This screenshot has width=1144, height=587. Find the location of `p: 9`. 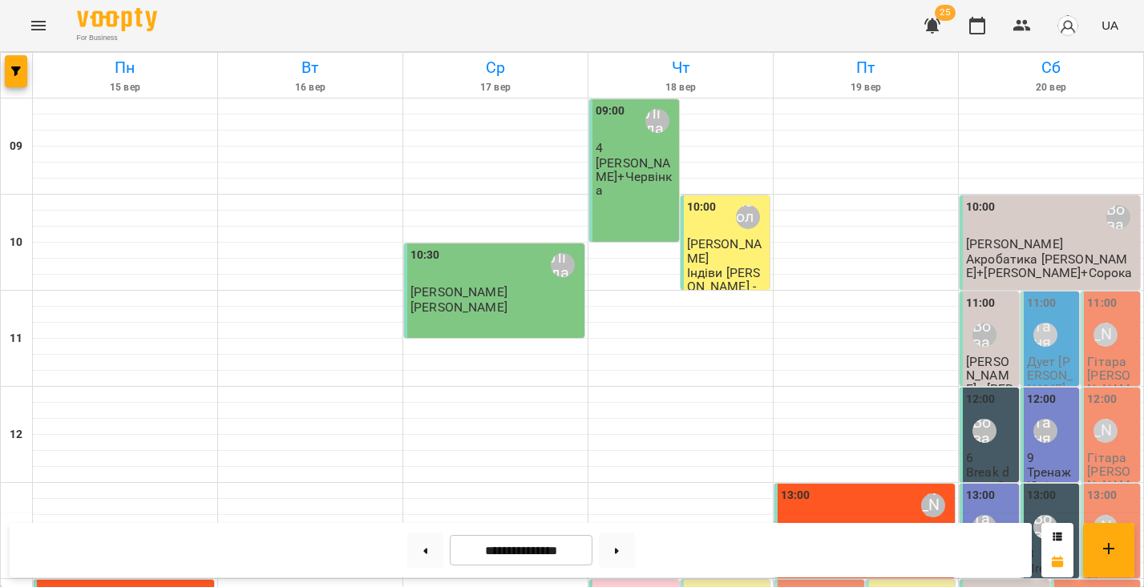

p: 9 is located at coordinates (1051, 458).